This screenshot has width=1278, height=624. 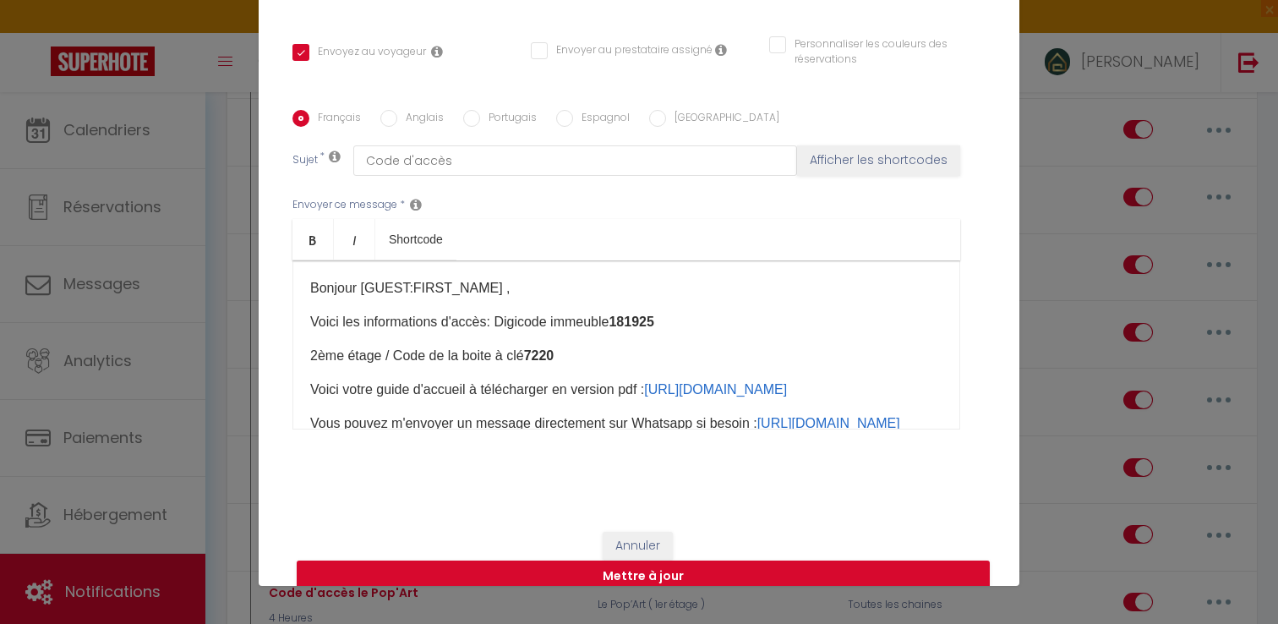 What do you see at coordinates (601, 119) in the screenshot?
I see `label: Espagnol` at bounding box center [601, 119].